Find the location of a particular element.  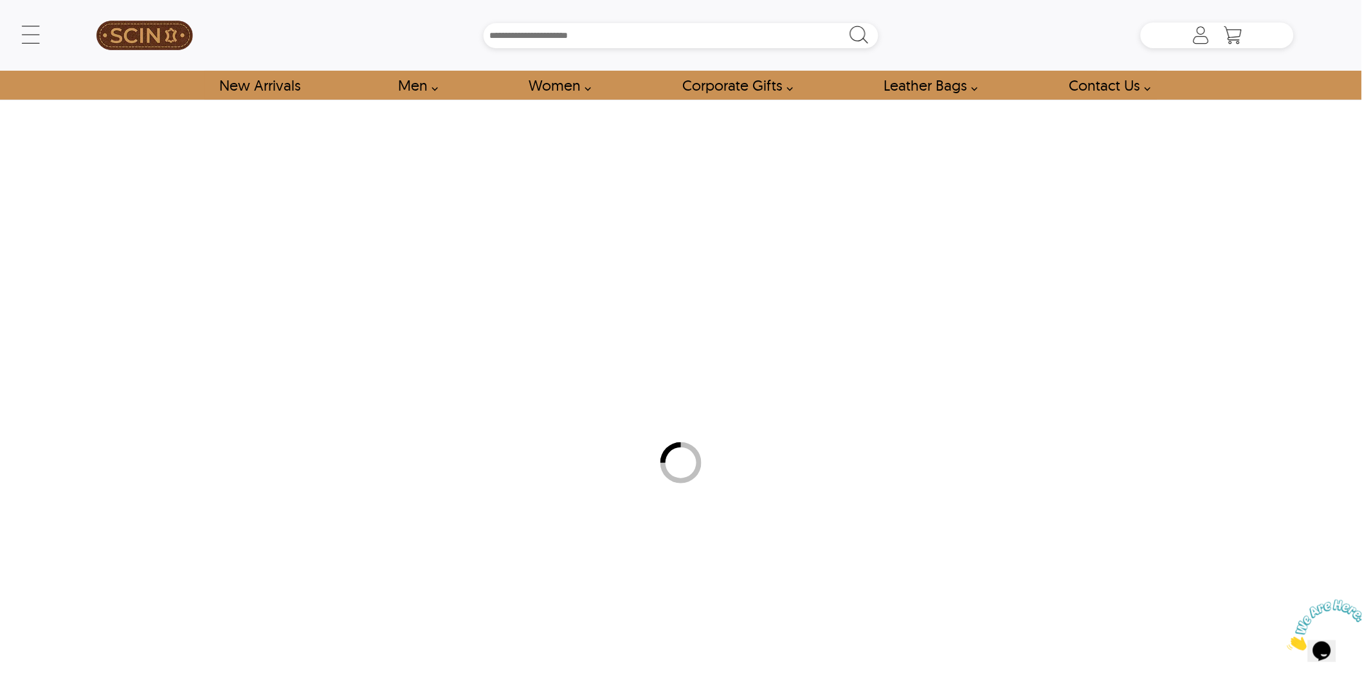

a: Shop Leather Bags is located at coordinates (927, 85).